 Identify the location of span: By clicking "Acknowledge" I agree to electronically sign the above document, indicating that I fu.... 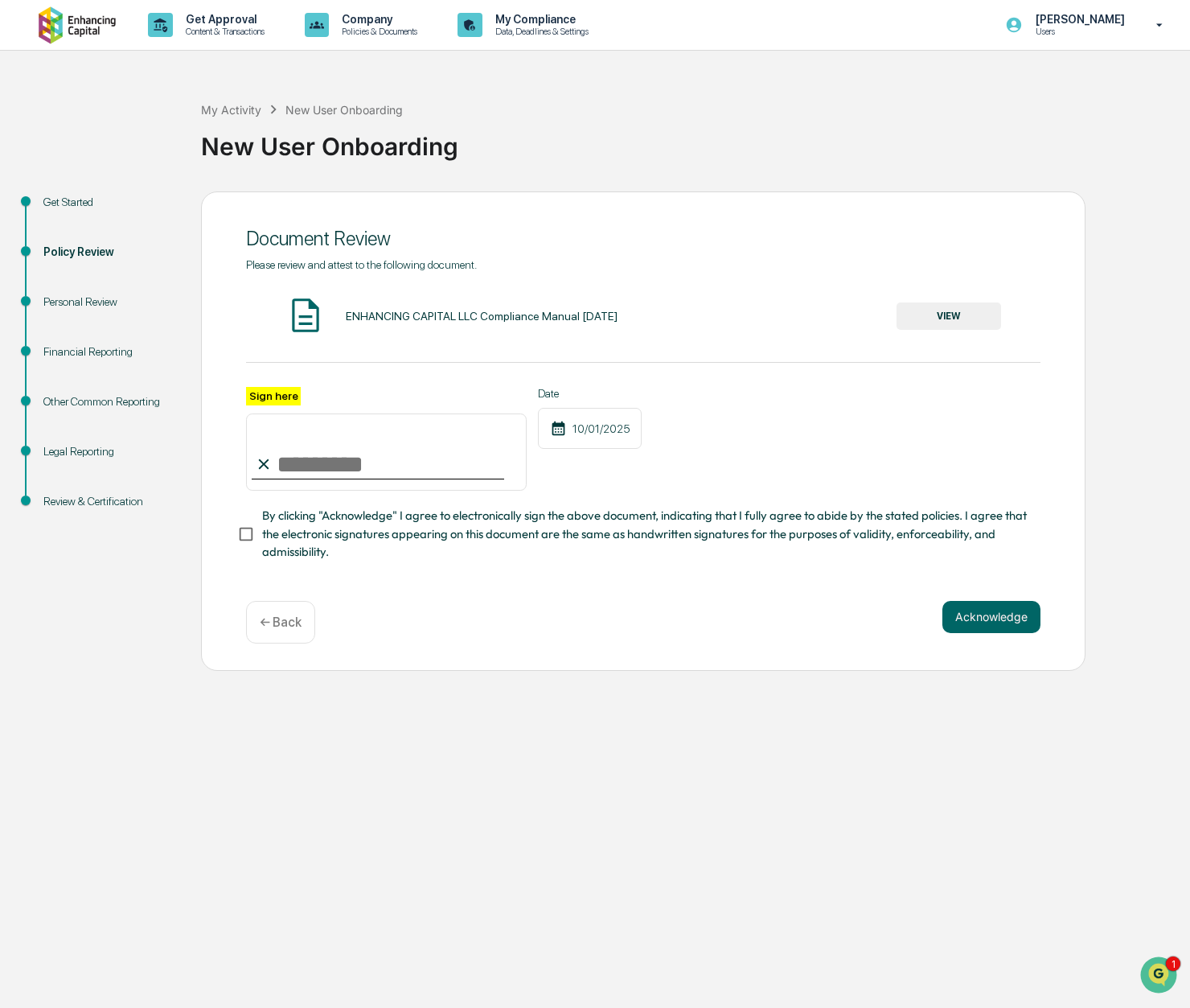
(645, 534).